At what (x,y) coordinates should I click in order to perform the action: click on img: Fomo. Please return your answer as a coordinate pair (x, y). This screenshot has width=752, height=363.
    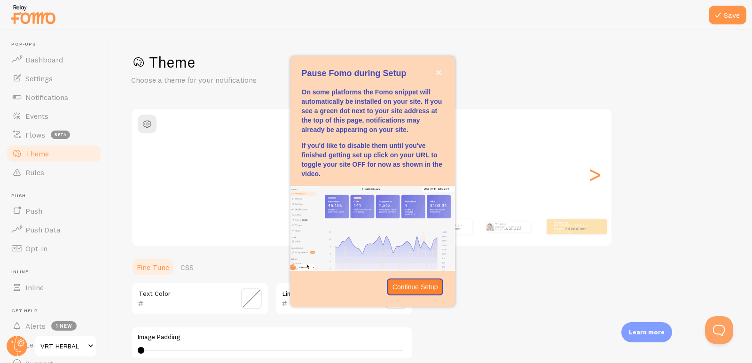
    Looking at the image, I should click on (490, 227).